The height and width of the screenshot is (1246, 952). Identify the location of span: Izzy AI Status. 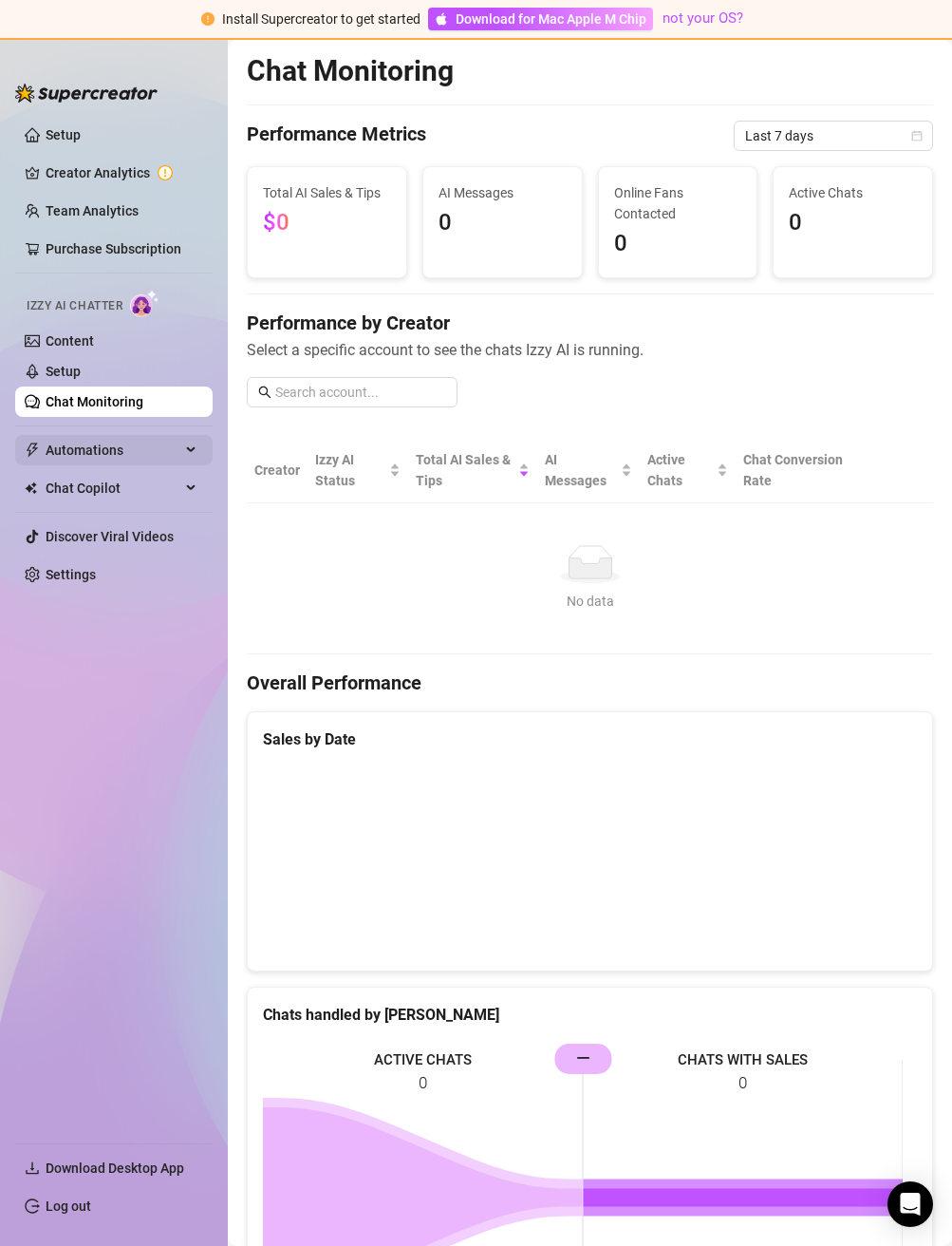
(350, 470).